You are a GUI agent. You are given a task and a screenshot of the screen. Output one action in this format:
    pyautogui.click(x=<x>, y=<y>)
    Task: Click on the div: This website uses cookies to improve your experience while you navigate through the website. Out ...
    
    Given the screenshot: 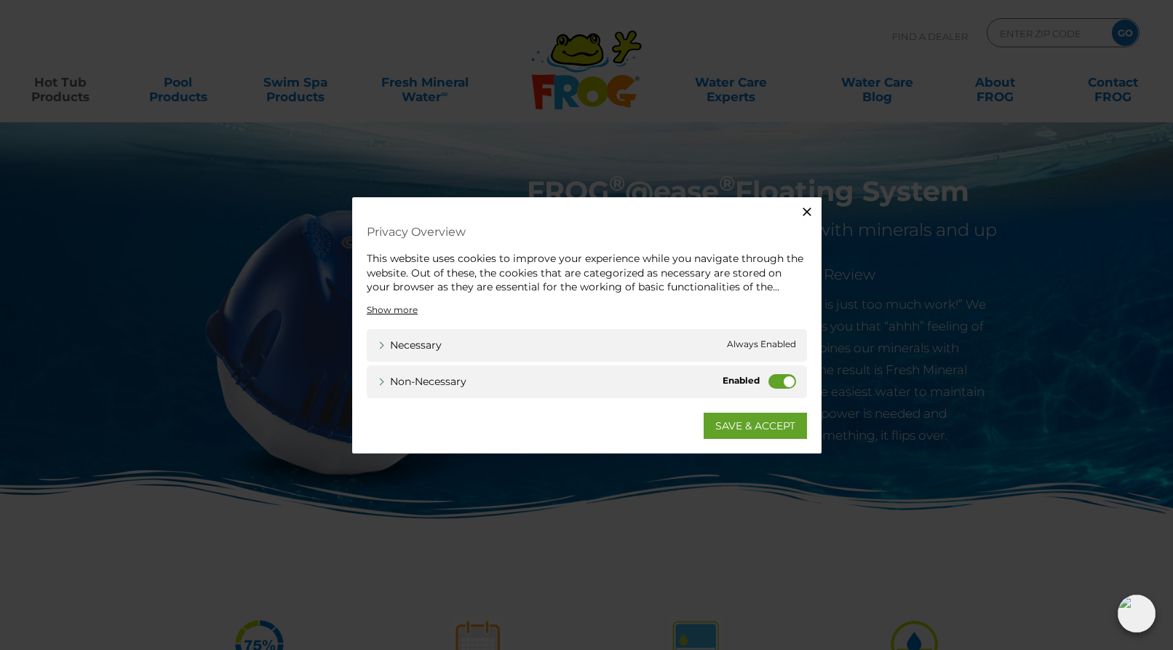 What is the action you would take?
    pyautogui.click(x=587, y=273)
    